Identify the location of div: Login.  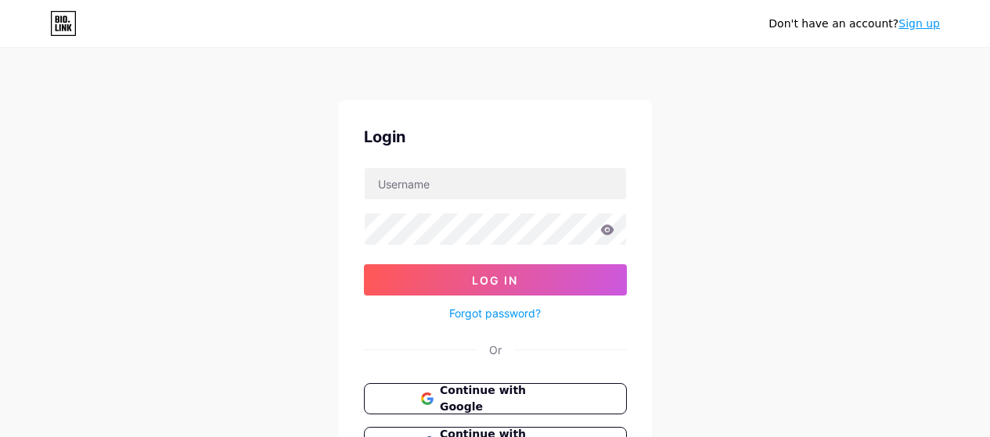
(495, 137).